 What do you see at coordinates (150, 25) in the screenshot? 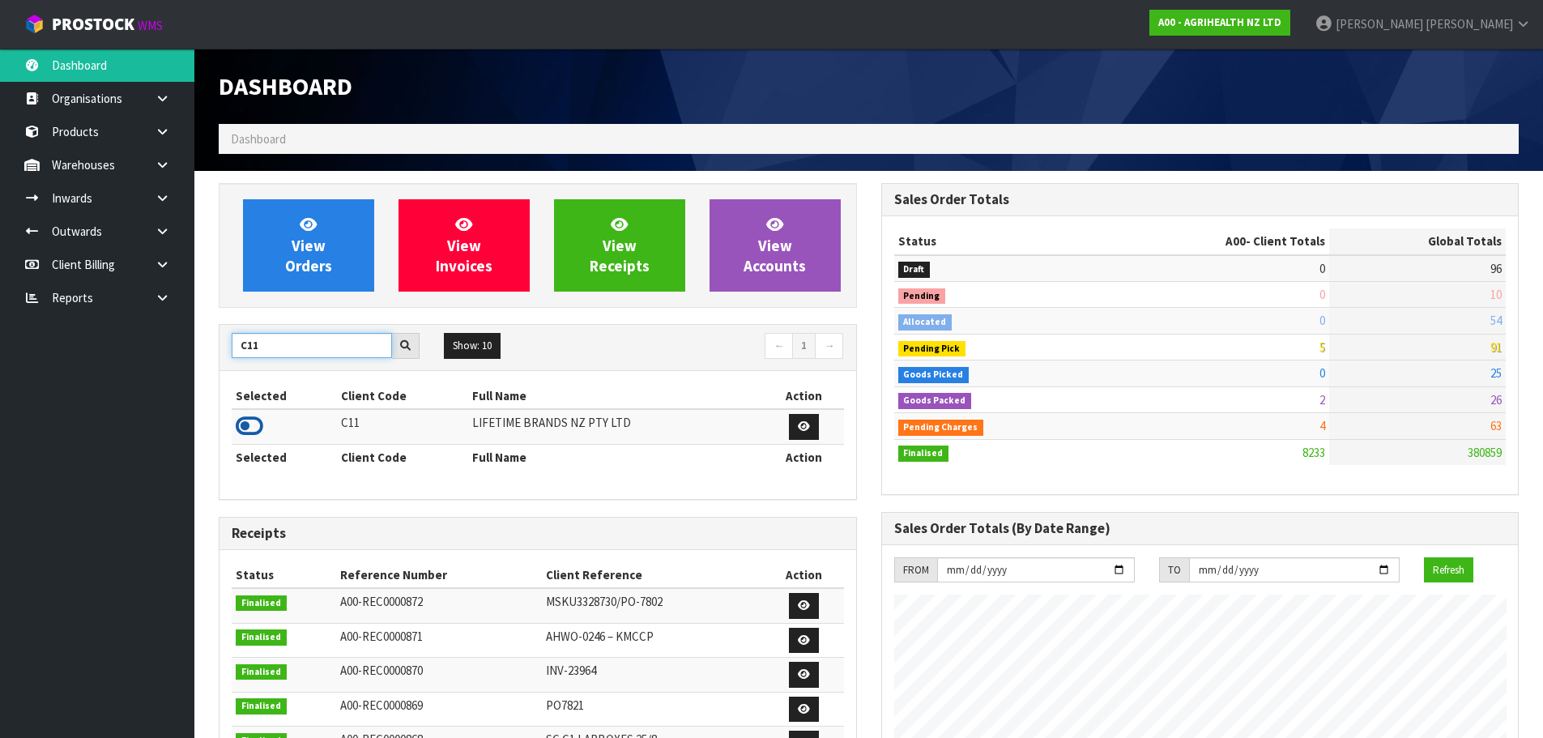
I see `small: WMS` at bounding box center [150, 25].